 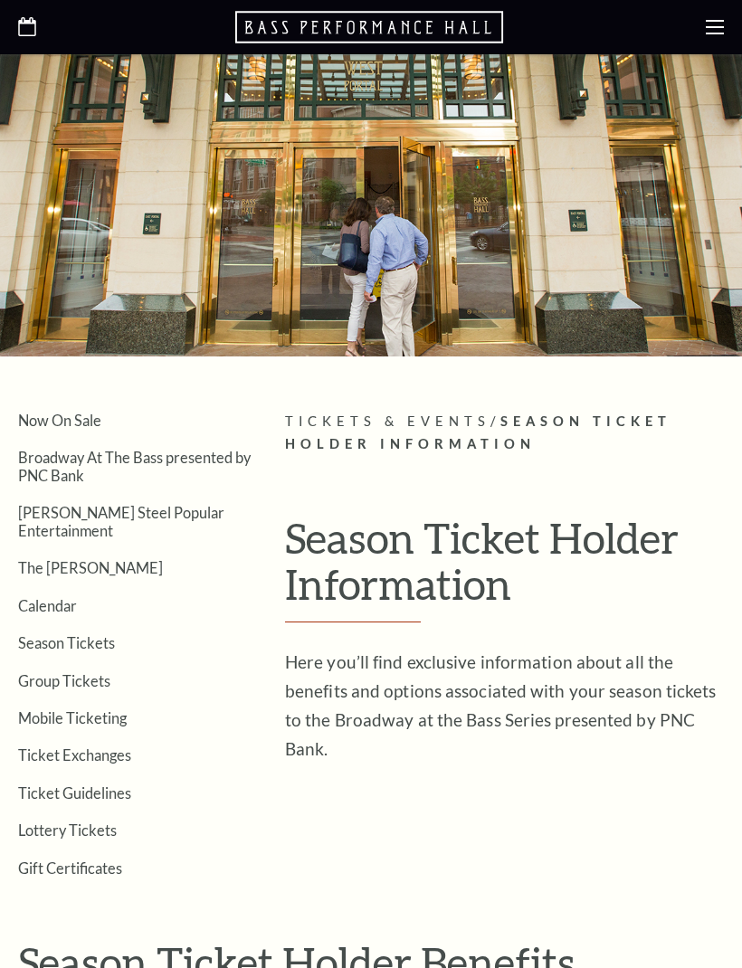 I want to click on h1: Season Ticket Holder Information, so click(x=504, y=568).